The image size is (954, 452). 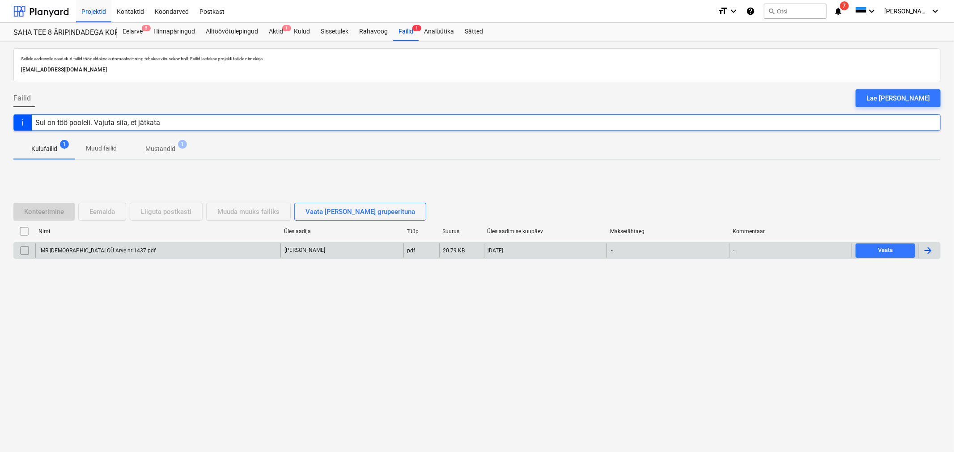 I want to click on a: Rahavoog, so click(x=373, y=32).